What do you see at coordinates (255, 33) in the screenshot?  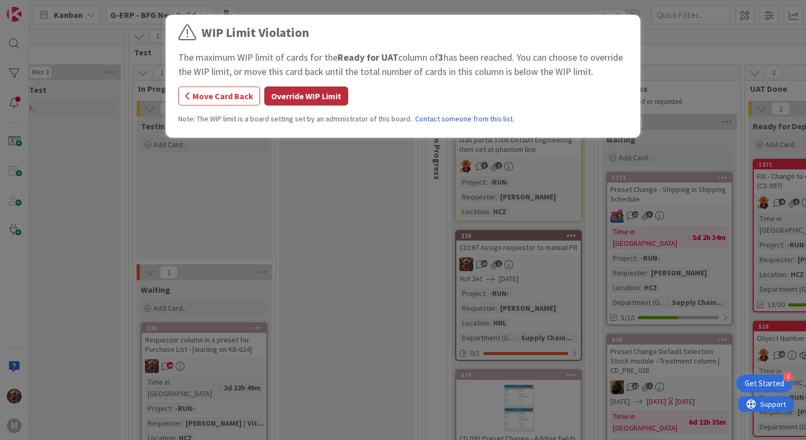 I see `div: WIP Limit Violation` at bounding box center [255, 33].